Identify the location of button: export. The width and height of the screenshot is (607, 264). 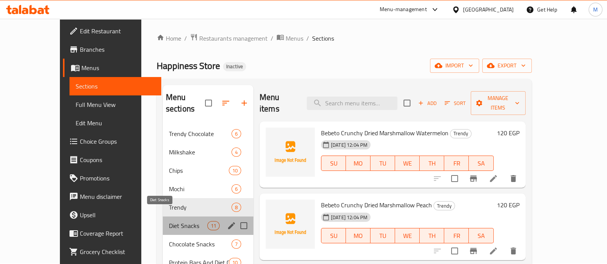
(506, 66).